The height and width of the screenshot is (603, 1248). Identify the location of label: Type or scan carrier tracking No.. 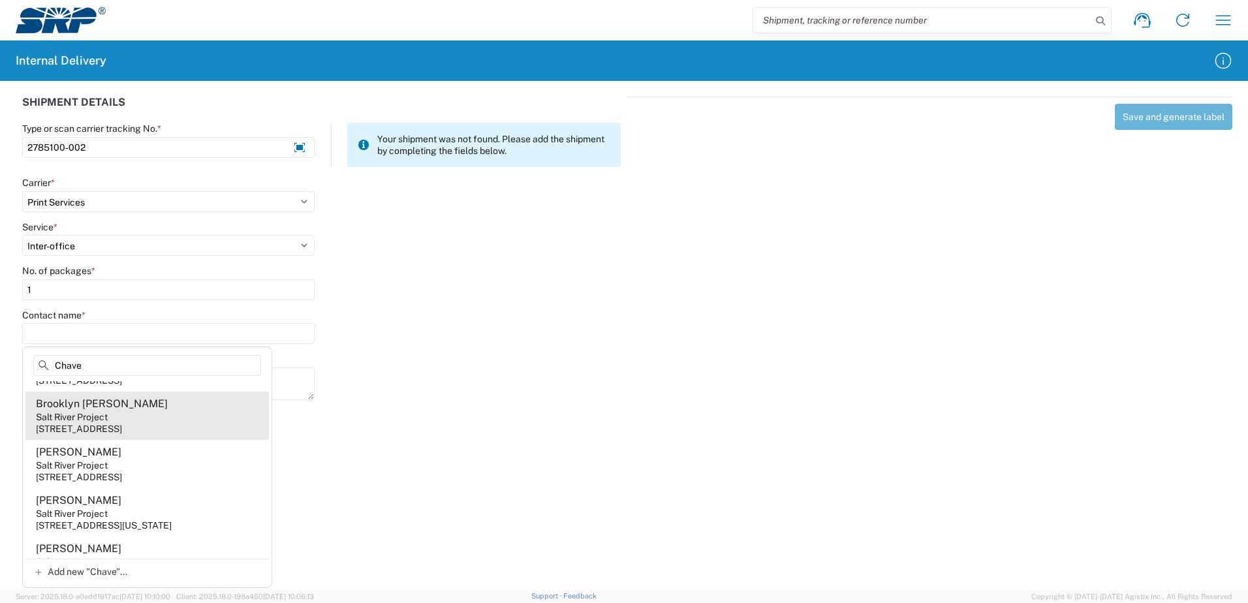
(91, 129).